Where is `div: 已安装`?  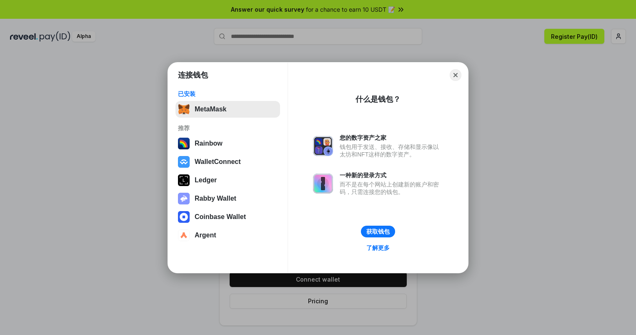
div: 已安装 is located at coordinates (228, 94).